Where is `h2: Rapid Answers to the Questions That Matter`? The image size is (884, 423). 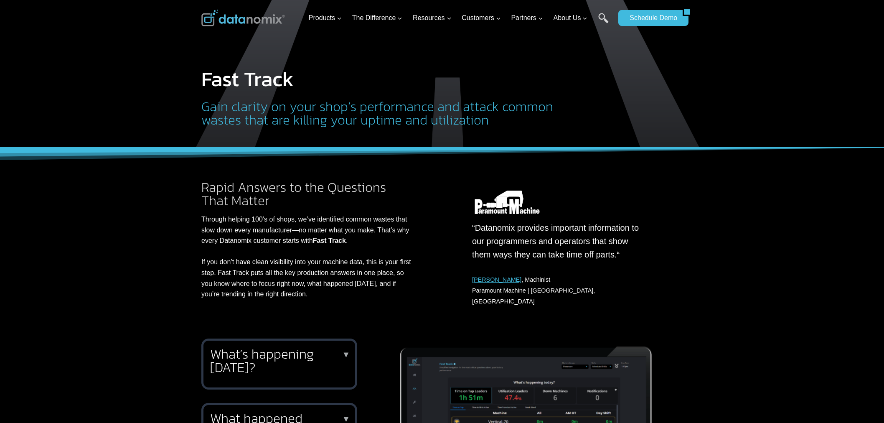
h2: Rapid Answers to the Questions That Matter is located at coordinates (308, 194).